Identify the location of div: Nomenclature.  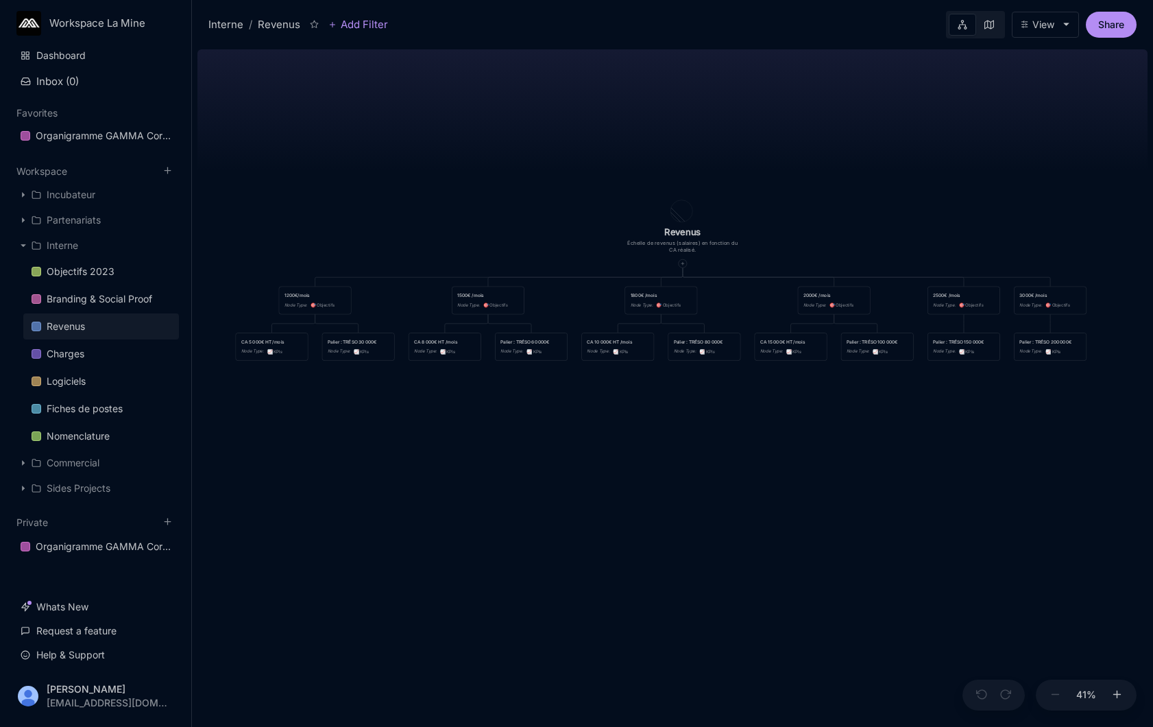
(78, 436).